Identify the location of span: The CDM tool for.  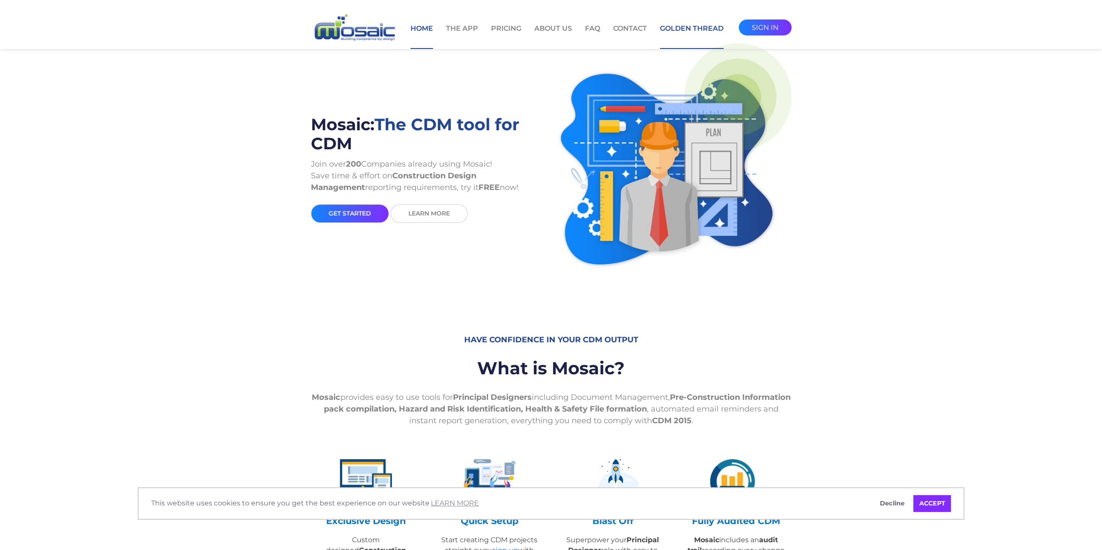
(447, 124).